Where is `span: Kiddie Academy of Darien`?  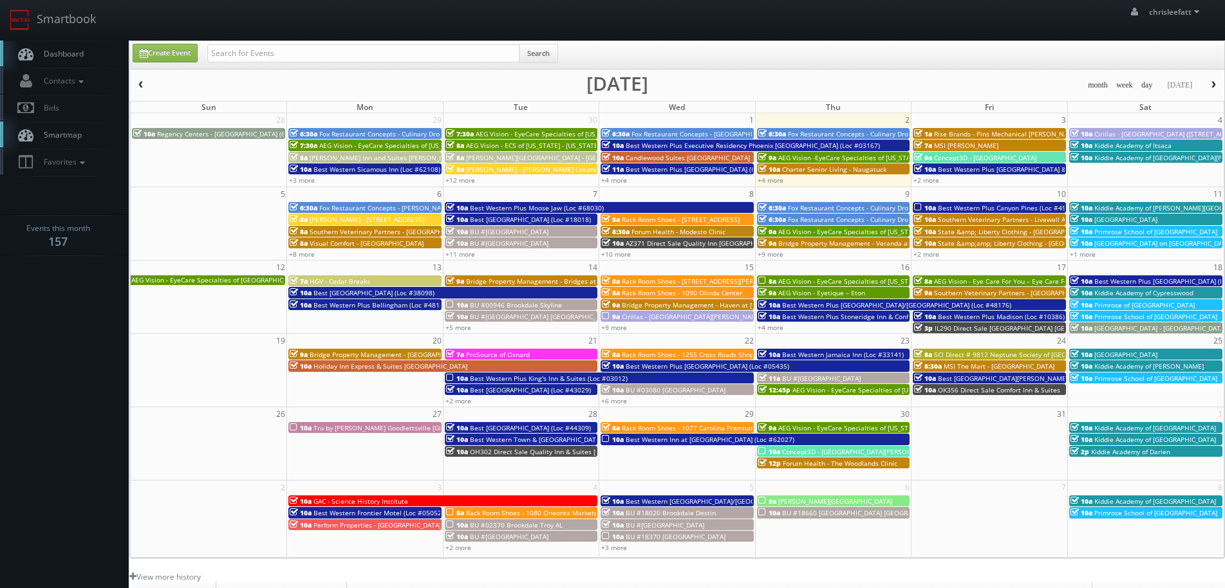
span: Kiddie Academy of Darien is located at coordinates (1131, 452).